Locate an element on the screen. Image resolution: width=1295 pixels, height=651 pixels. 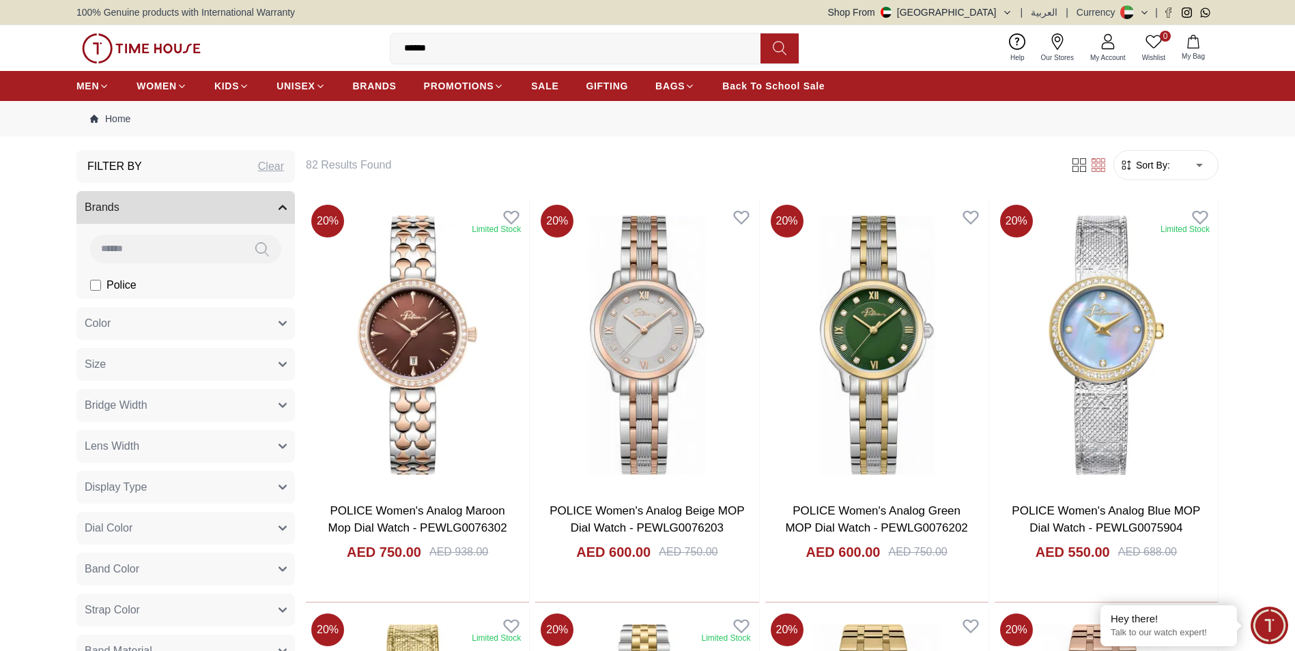
span: Strap Color is located at coordinates (112, 610).